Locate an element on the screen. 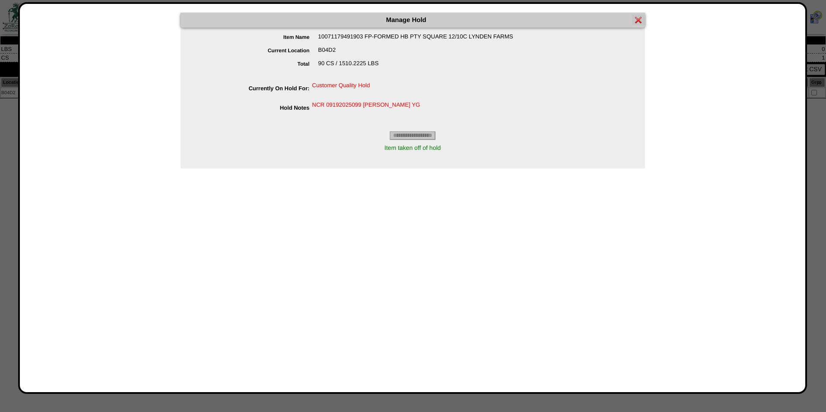 This screenshot has height=412, width=826. div: 90 CS / 1510.2225 LBS is located at coordinates (421, 67).